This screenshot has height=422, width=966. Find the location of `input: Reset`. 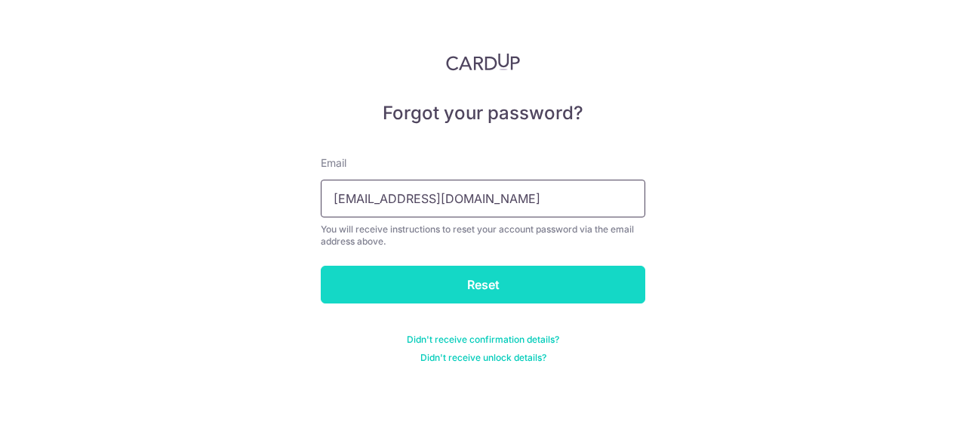

input: Reset is located at coordinates (483, 284).